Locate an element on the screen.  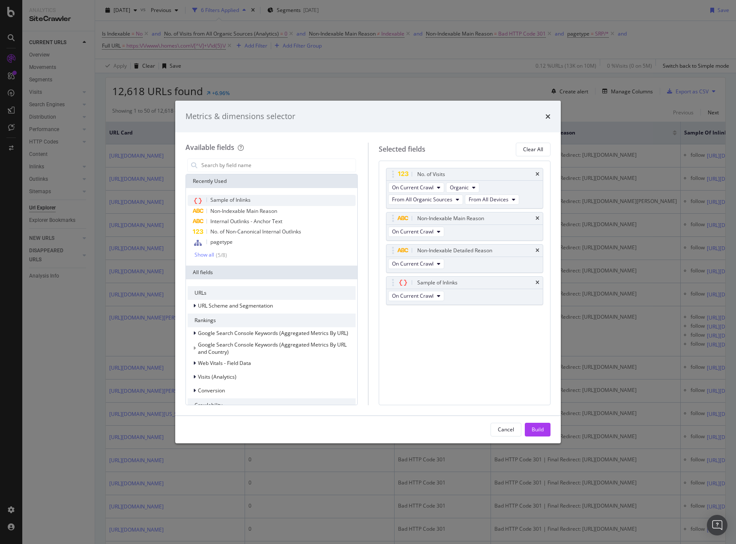
button: Cancel is located at coordinates (506, 430).